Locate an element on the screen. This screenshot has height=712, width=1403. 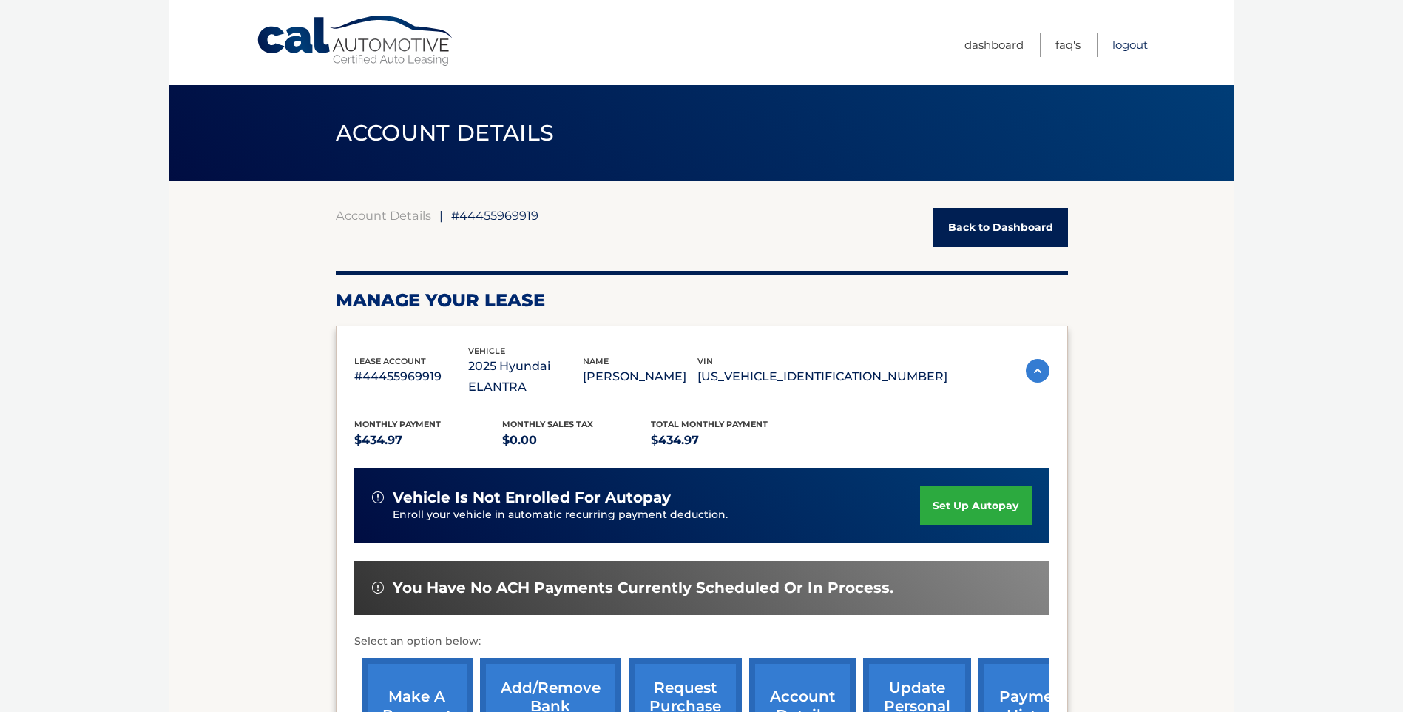
span: Total Monthly Payment is located at coordinates (709, 424).